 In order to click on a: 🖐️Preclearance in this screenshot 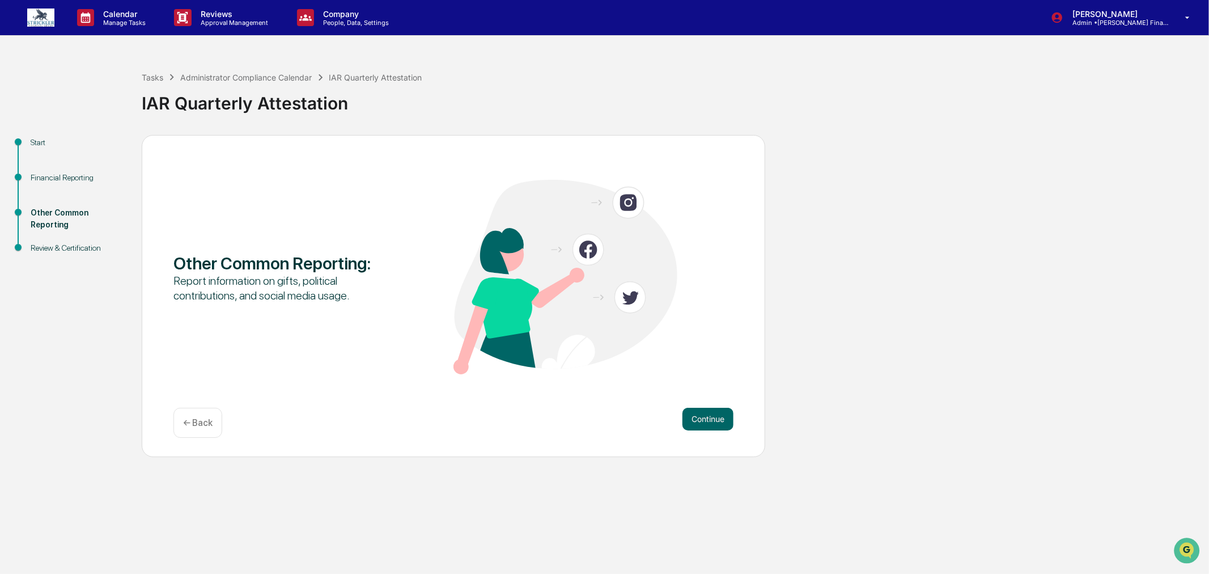, I will do `click(42, 221)`.